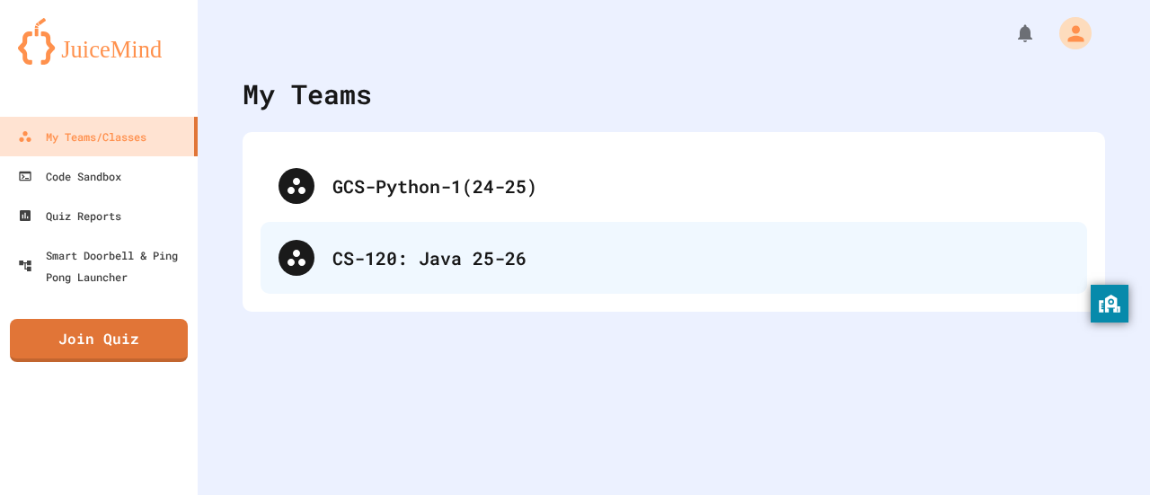  What do you see at coordinates (82, 137) in the screenshot?
I see `div: My Teams/Classes` at bounding box center [82, 137].